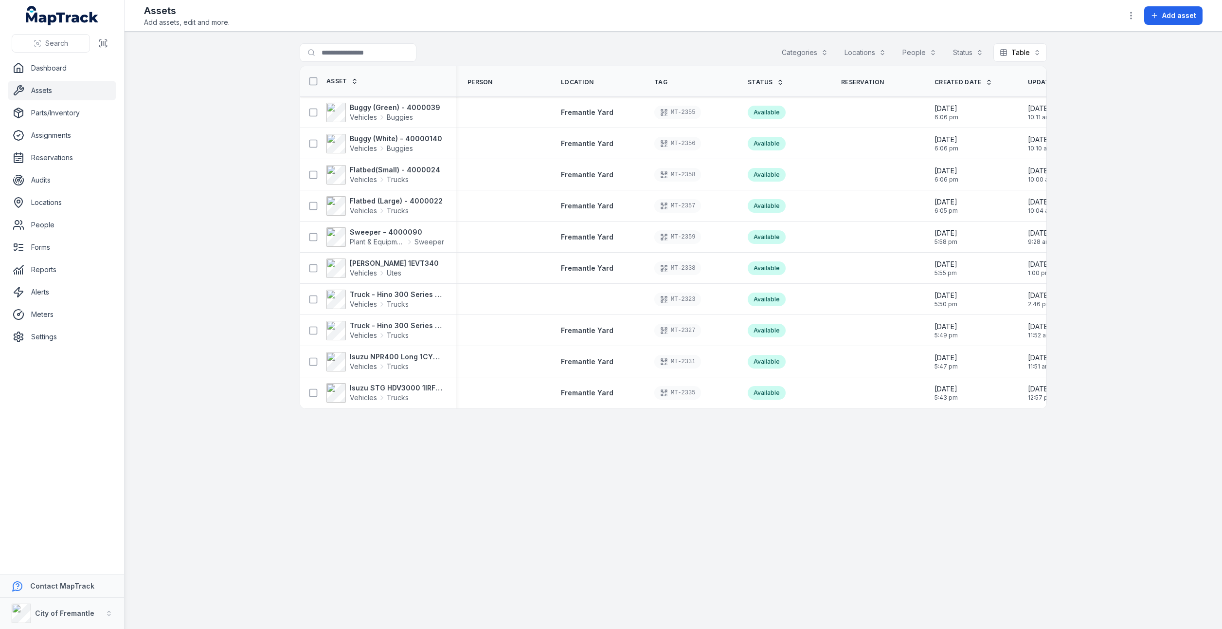 The image size is (1222, 629). Describe the element at coordinates (946, 237) in the screenshot. I see `time: 23/09/2025, 5:58:47 pm` at that location.